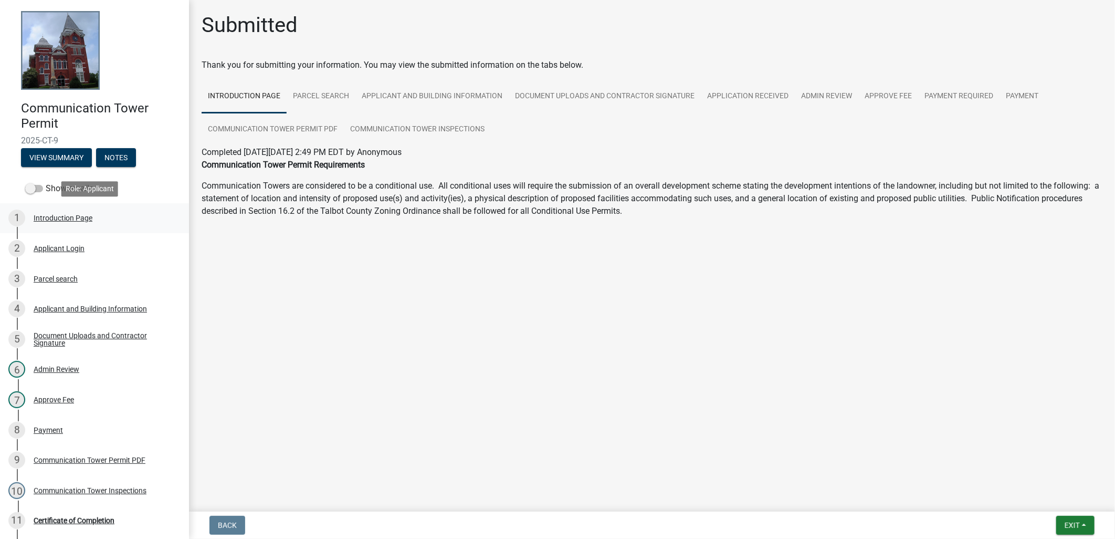 The width and height of the screenshot is (1115, 539). What do you see at coordinates (17, 309) in the screenshot?
I see `div: 4` at bounding box center [17, 309].